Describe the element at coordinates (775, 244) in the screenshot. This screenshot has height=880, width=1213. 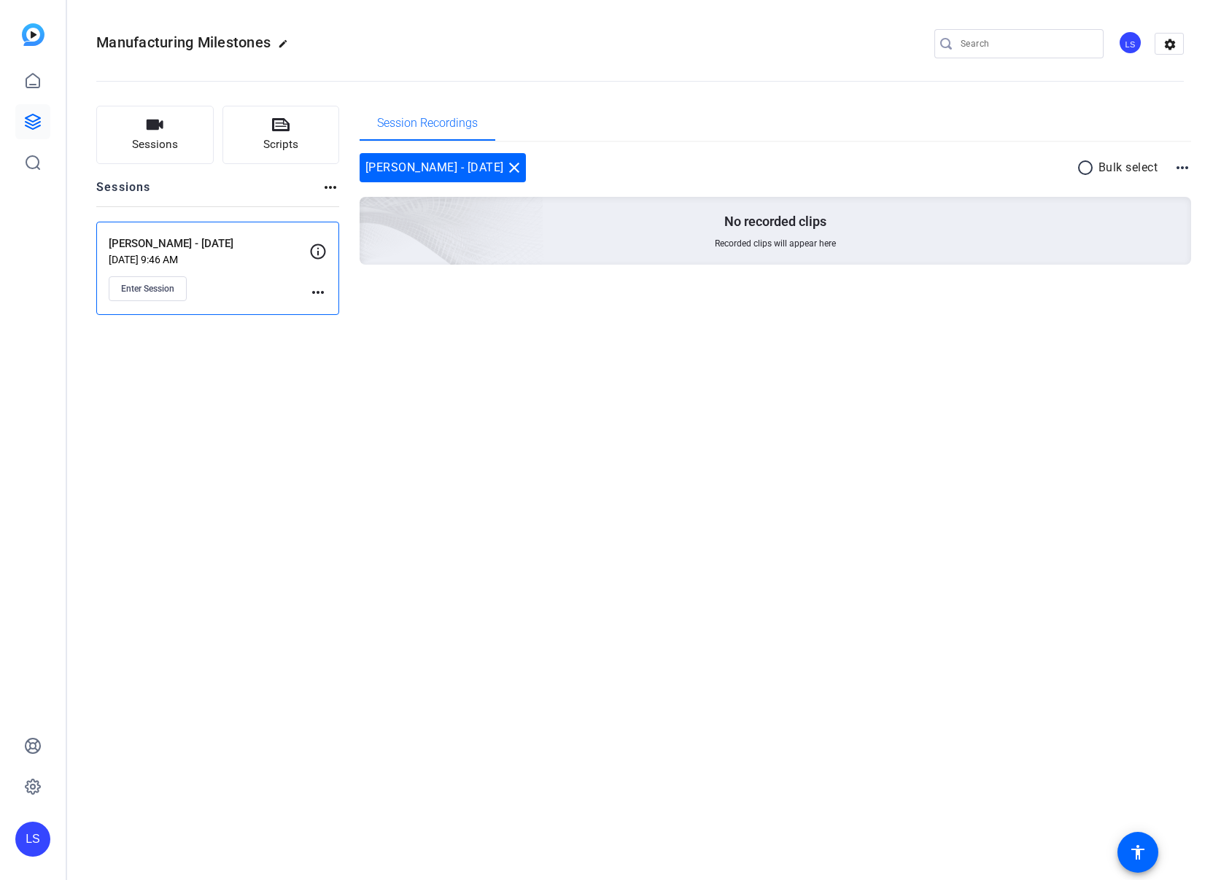
I see `span: Recorded clips will appear here` at that location.